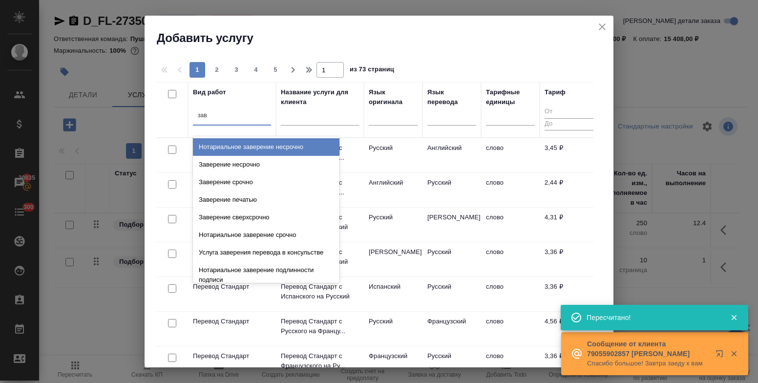 The width and height of the screenshot is (758, 383). Describe the element at coordinates (266, 200) in the screenshot. I see `div: Заверение печатью` at that location.